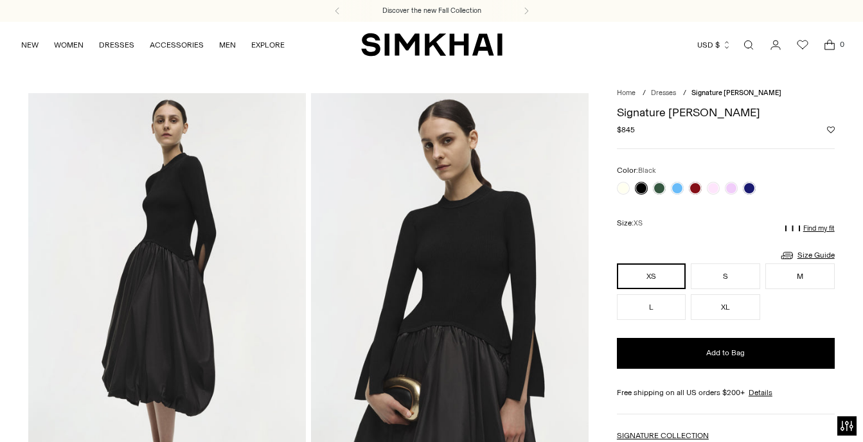 This screenshot has width=863, height=442. Describe the element at coordinates (725, 93) in the screenshot. I see `nav: breadcrumbs` at that location.